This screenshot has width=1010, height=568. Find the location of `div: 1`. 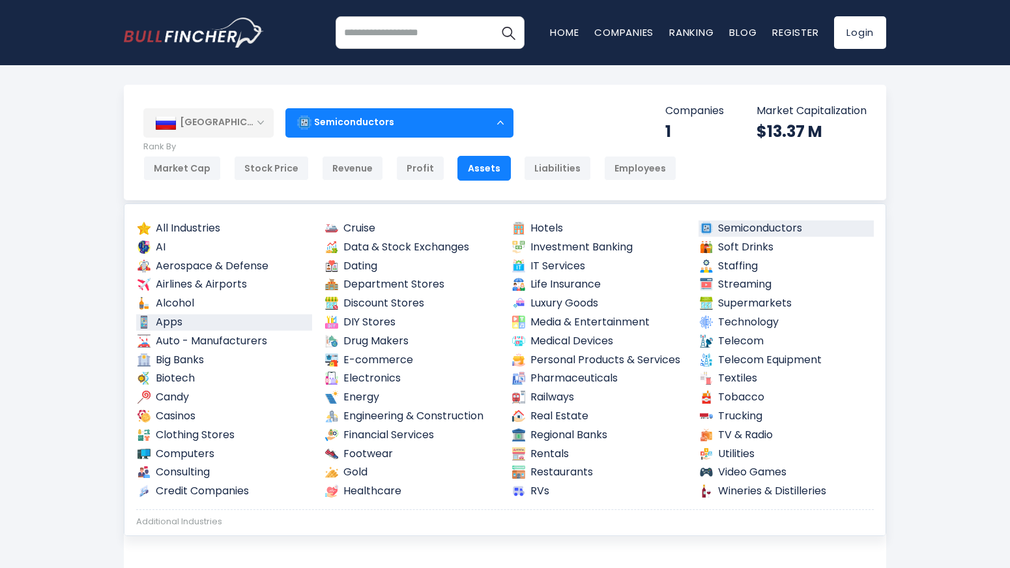

div: 1 is located at coordinates (695, 131).